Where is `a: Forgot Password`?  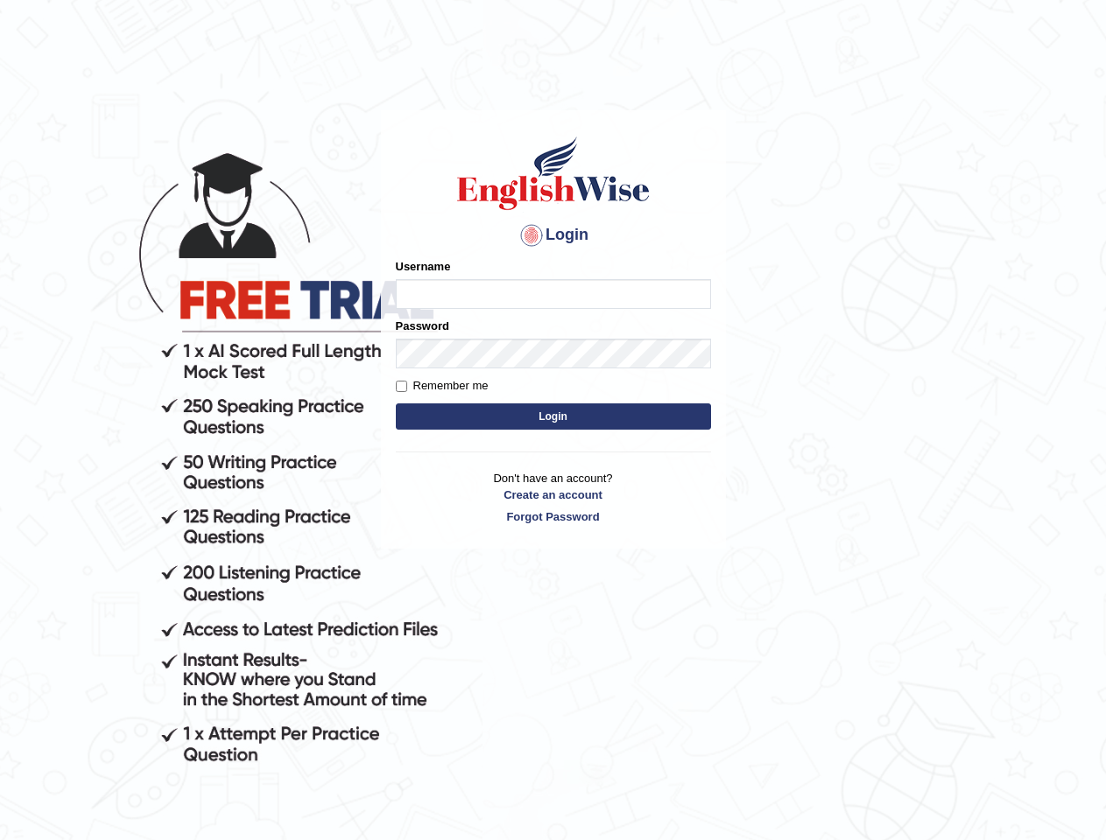 a: Forgot Password is located at coordinates (553, 517).